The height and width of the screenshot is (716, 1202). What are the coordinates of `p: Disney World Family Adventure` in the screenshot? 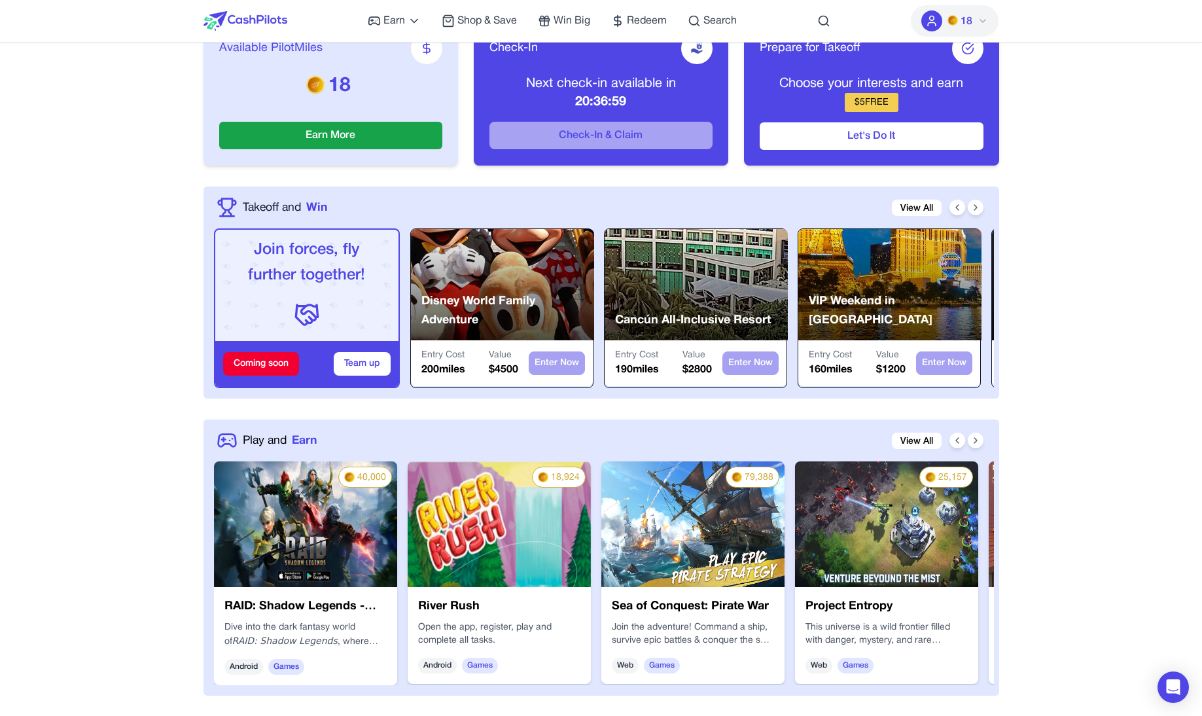 It's located at (508, 311).